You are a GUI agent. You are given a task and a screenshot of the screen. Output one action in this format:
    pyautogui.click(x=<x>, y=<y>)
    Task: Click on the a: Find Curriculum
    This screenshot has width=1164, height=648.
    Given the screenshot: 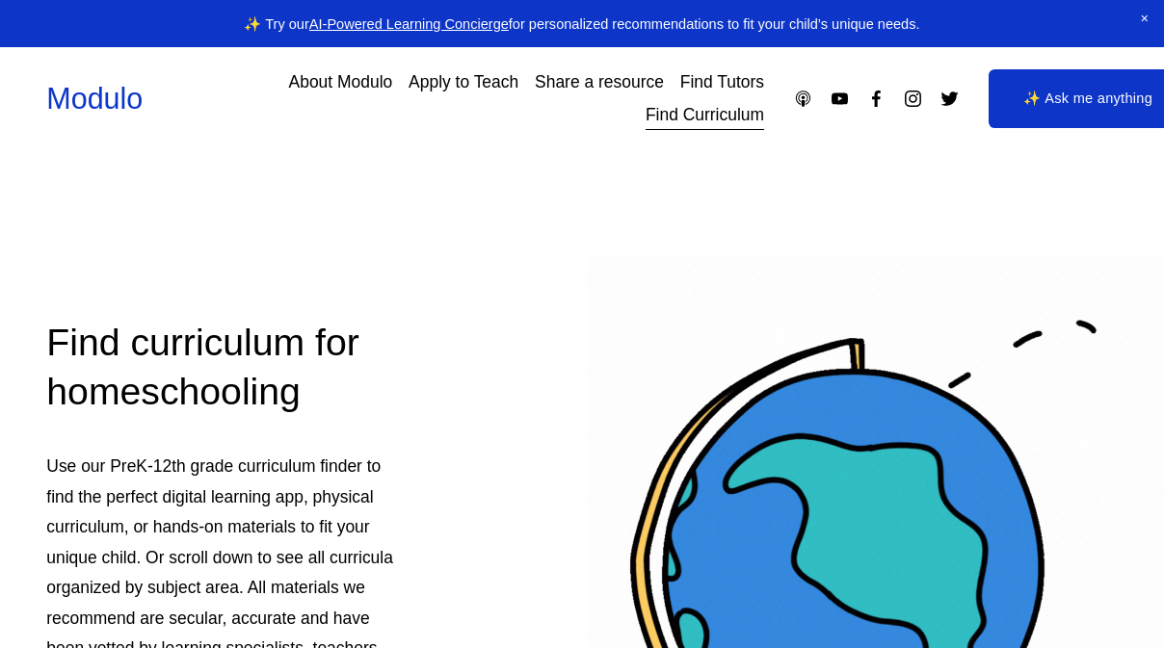 What is the action you would take?
    pyautogui.click(x=704, y=115)
    